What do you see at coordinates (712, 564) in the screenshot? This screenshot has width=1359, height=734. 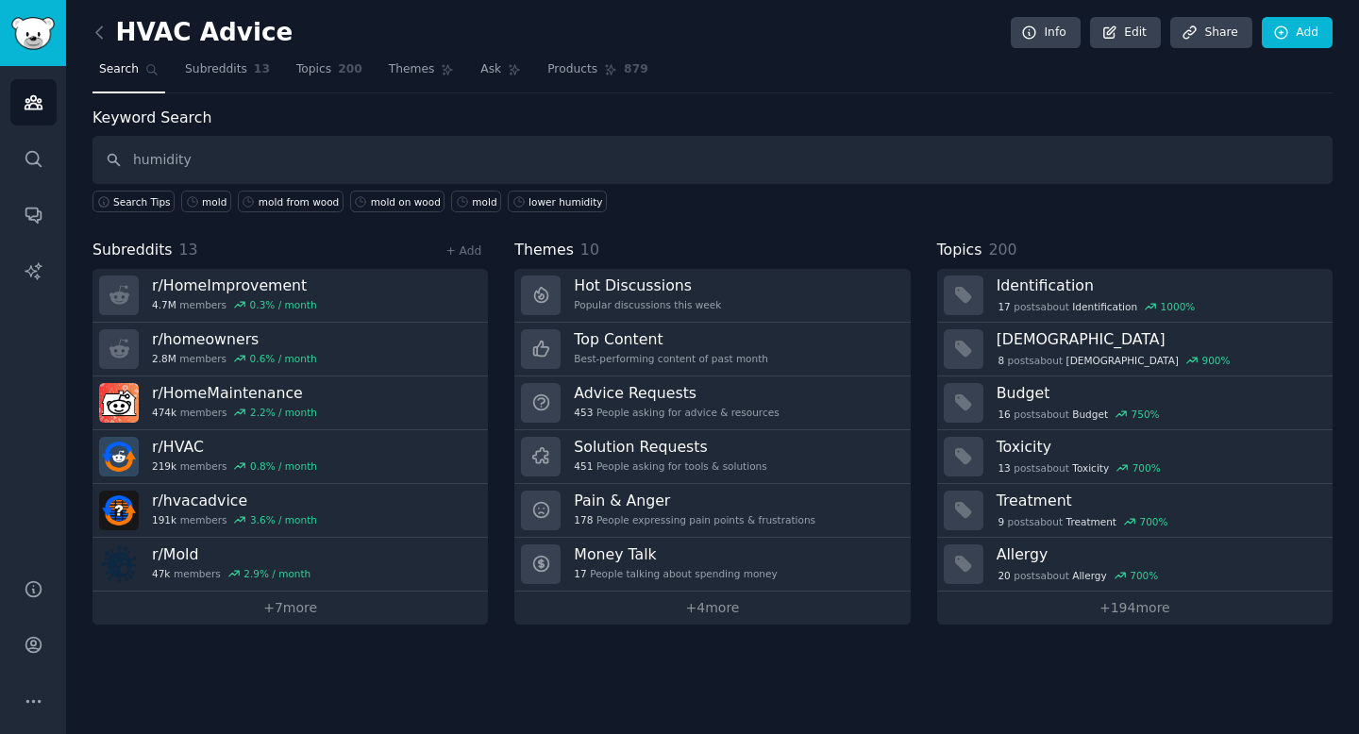 I see `a: Money Talk17People talking about spending money` at bounding box center [712, 564].